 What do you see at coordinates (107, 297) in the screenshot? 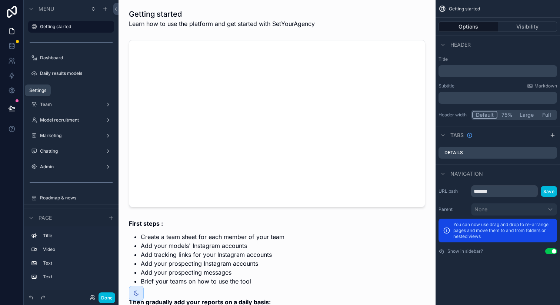
I see `button: Done` at bounding box center [107, 297].